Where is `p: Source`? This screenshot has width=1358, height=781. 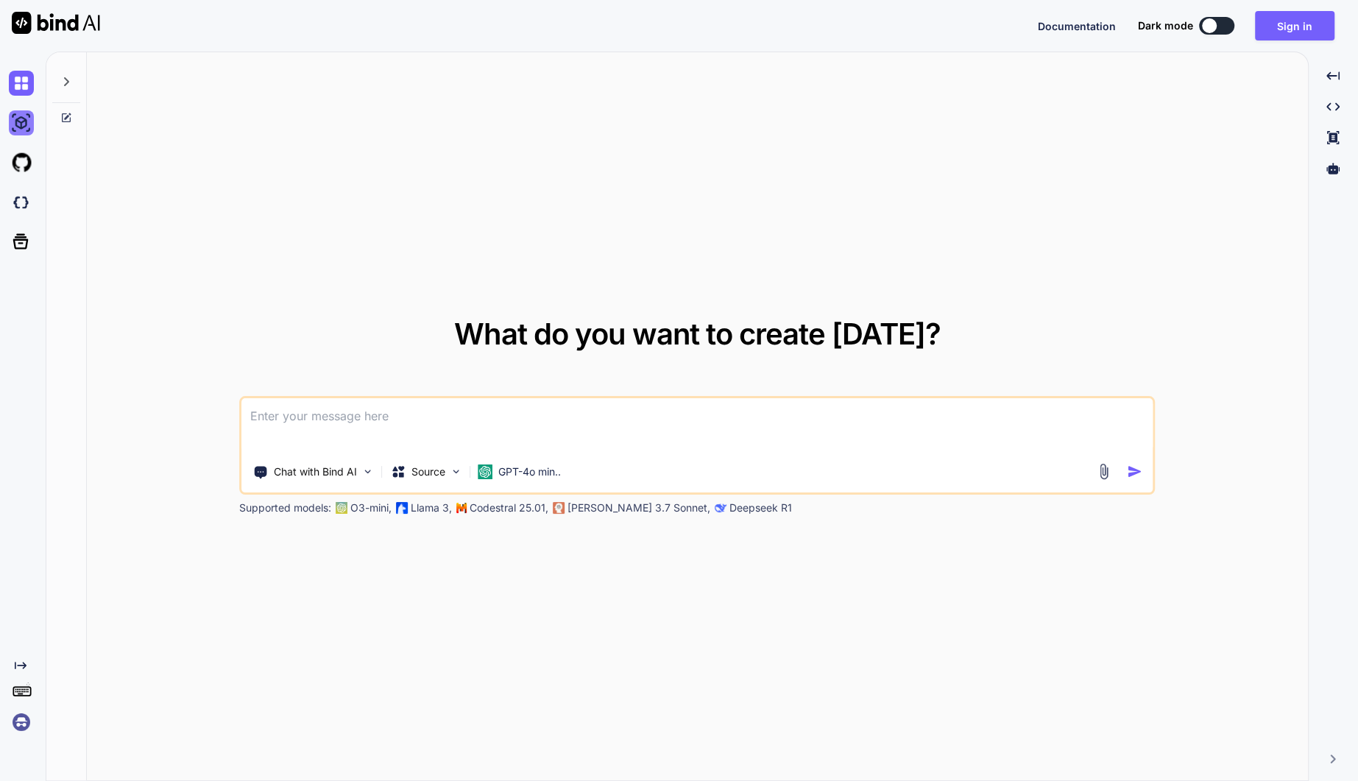
p: Source is located at coordinates (428, 472).